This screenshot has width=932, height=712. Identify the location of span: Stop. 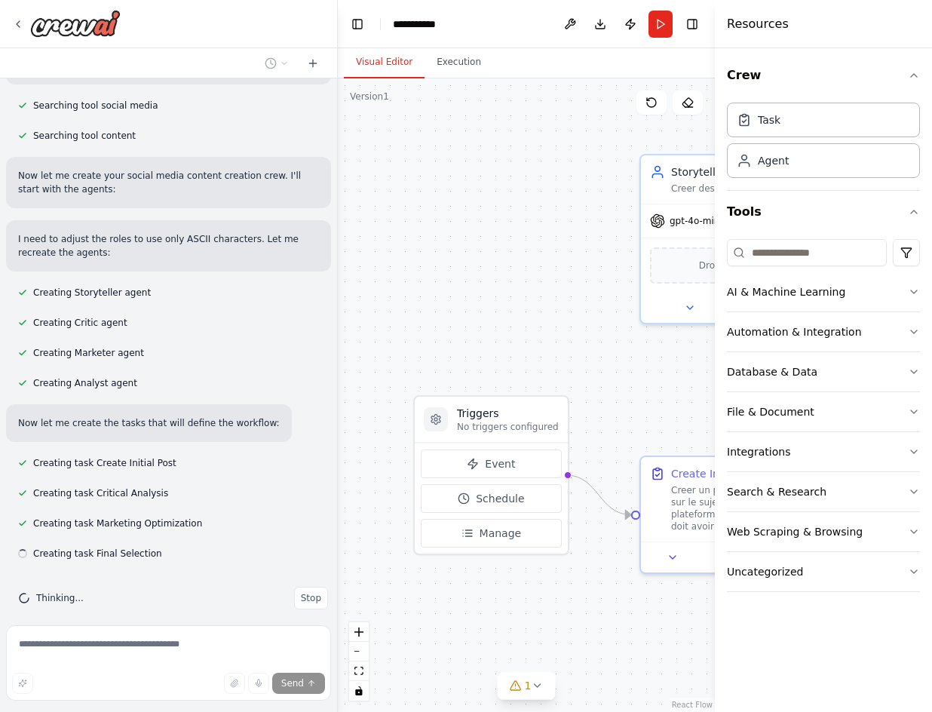
(311, 598).